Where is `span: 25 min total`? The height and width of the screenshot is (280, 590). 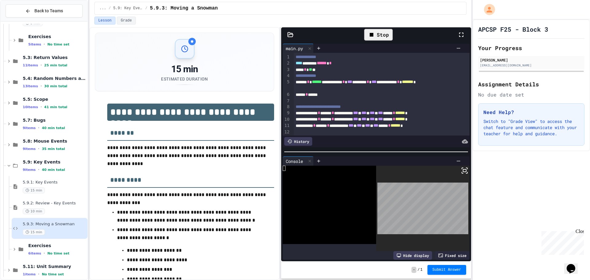
span: 25 min total is located at coordinates (56, 65).